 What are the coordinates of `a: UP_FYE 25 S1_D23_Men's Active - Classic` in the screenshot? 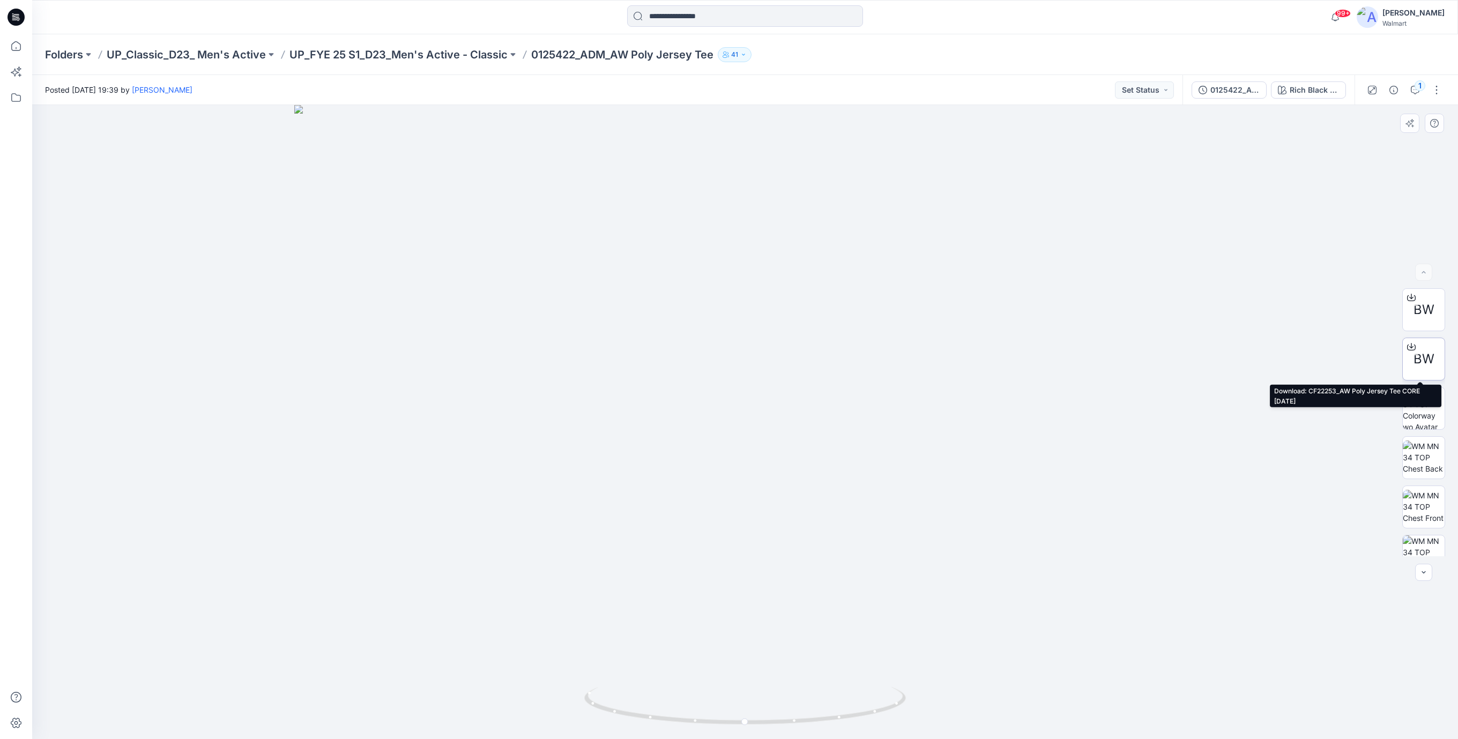 It's located at (398, 55).